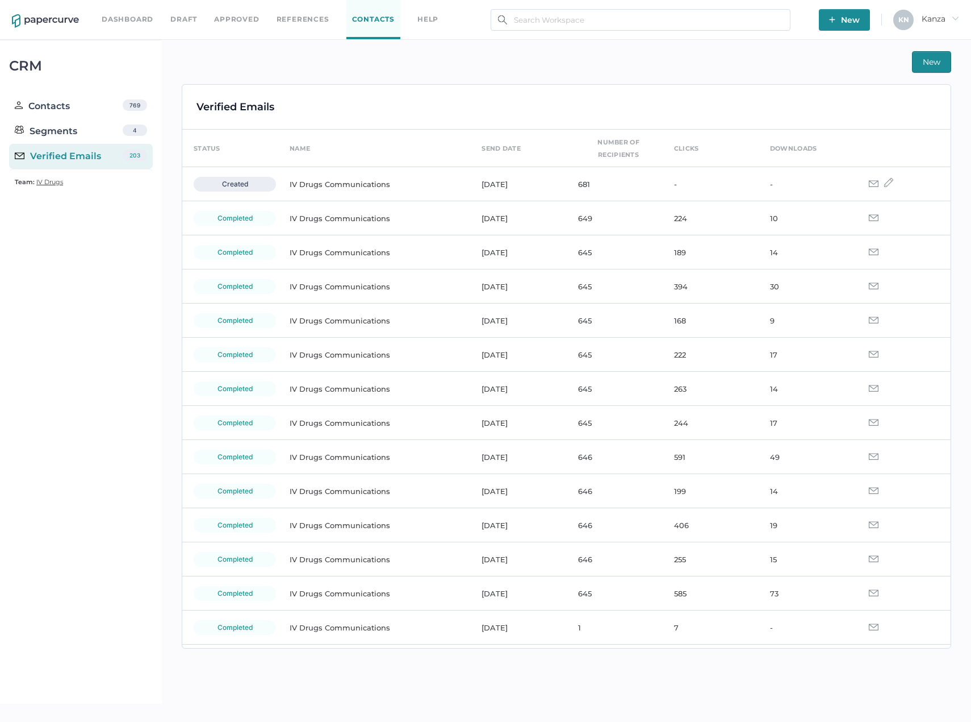 The image size is (971, 722). What do you see at coordinates (127, 19) in the screenshot?
I see `a: Dashboard` at bounding box center [127, 19].